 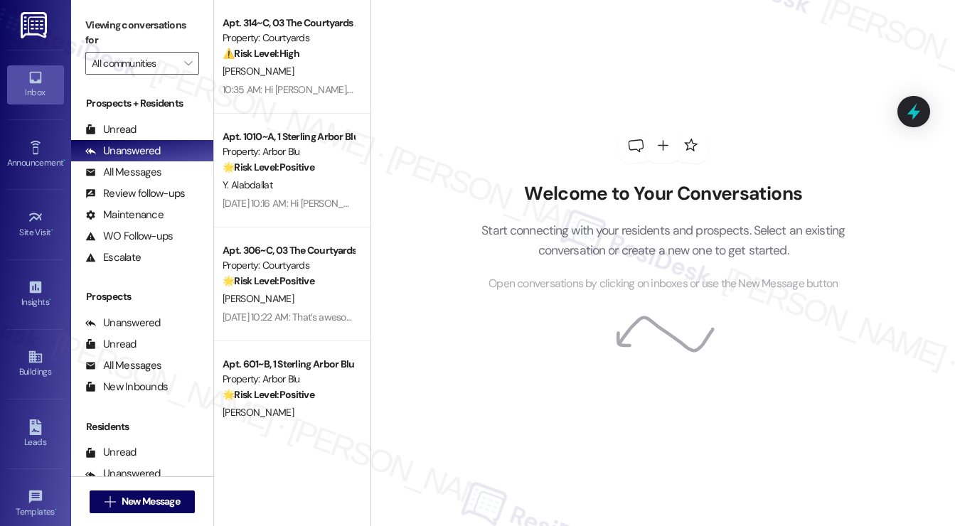 What do you see at coordinates (134, 63) in the screenshot?
I see `input: All communities` at bounding box center [134, 63].